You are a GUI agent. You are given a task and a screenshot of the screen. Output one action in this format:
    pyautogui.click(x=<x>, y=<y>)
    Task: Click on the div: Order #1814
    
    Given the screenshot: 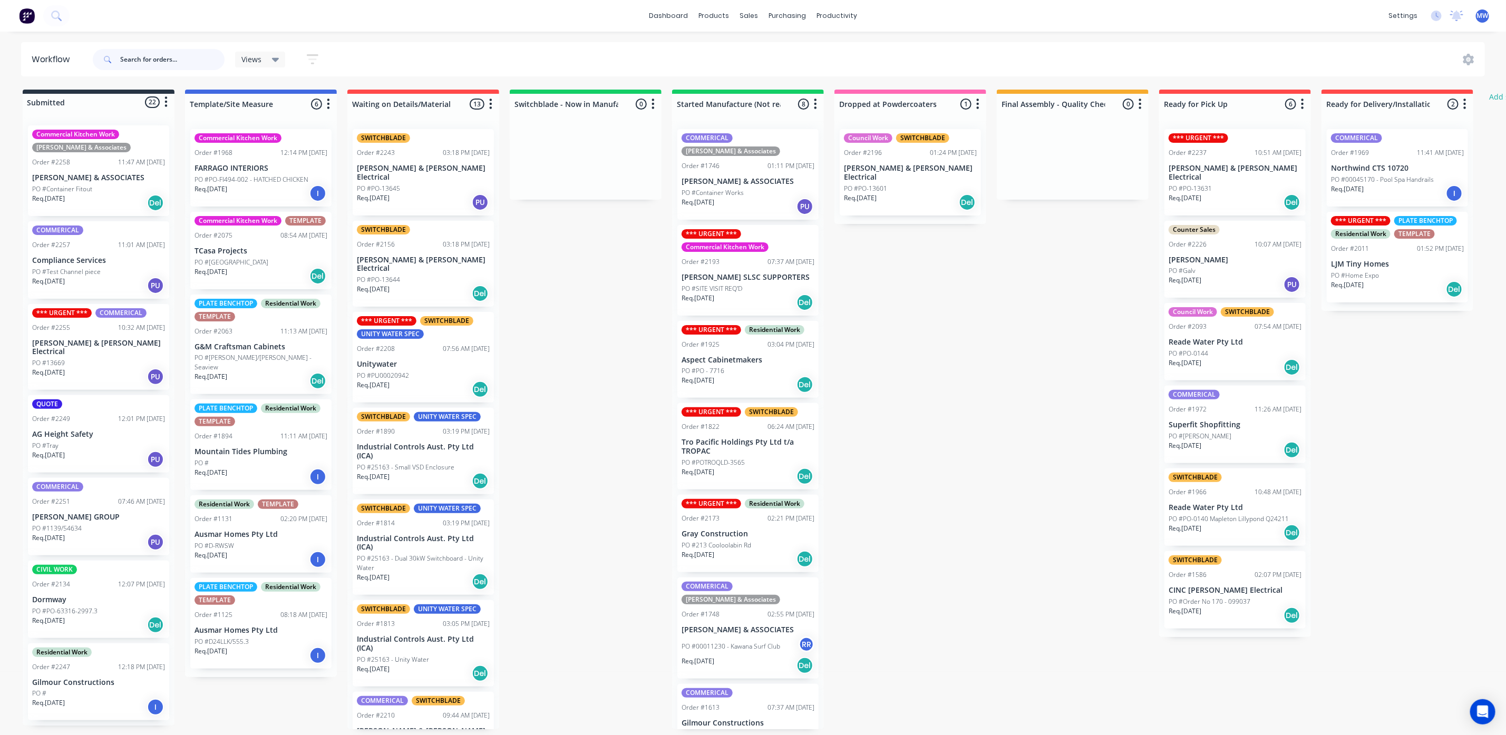 What is the action you would take?
    pyautogui.click(x=376, y=523)
    